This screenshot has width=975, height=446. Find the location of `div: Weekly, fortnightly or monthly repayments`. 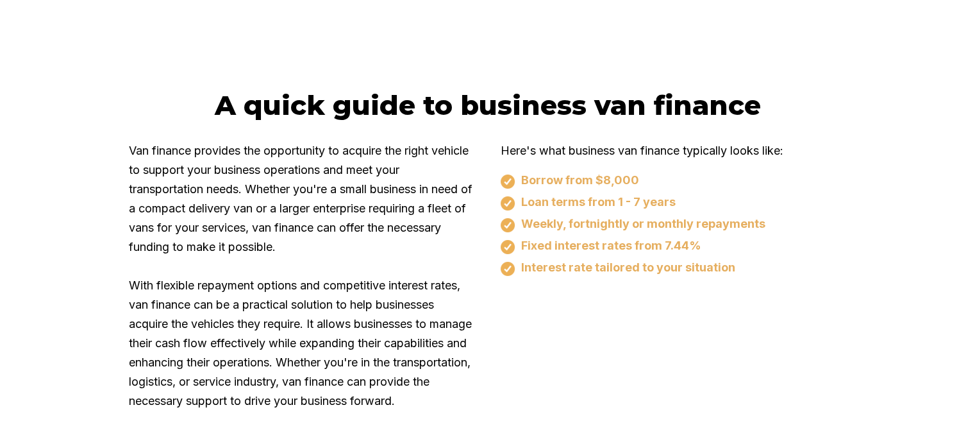

div: Weekly, fortnightly or monthly repayments is located at coordinates (674, 224).